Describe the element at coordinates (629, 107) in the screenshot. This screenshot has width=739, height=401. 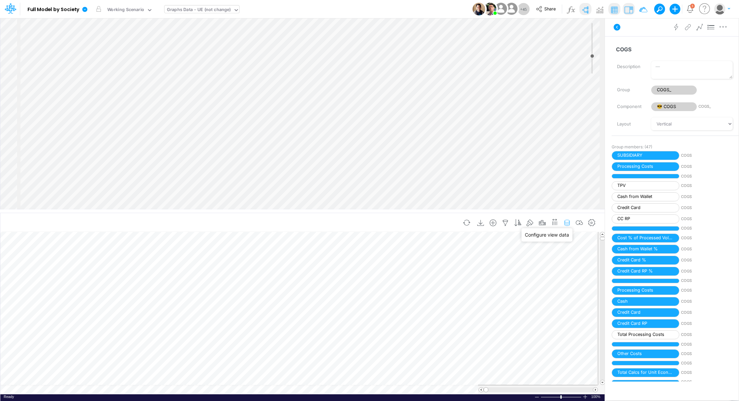
I see `label: Component` at that location.